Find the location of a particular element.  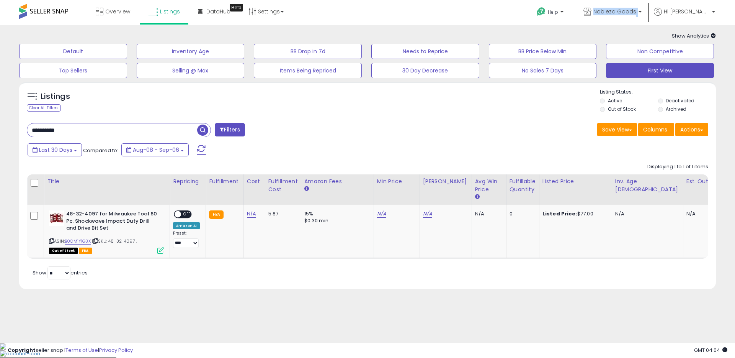

span: Aug-08 - Sep-06 is located at coordinates (156, 150).